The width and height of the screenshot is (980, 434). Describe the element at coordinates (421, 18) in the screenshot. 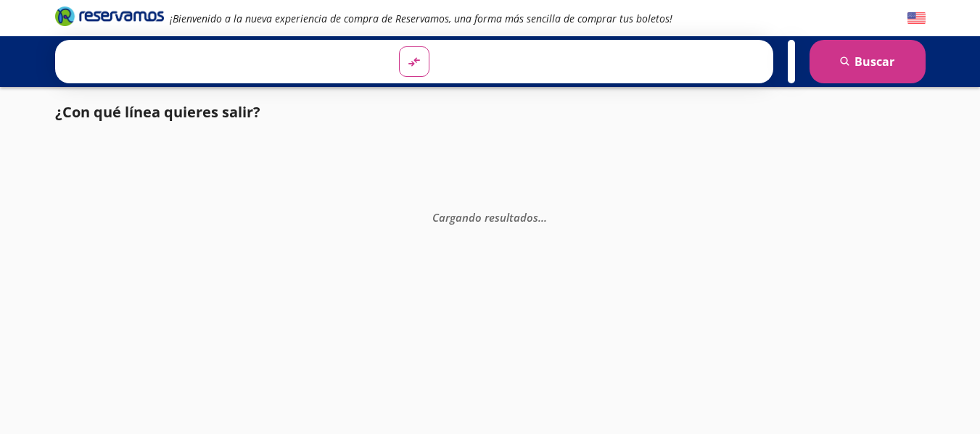

I see `em: ¡Bienvenido a la nueva experiencia de compra de Reservamos, una forma más sencilla de comprar tus...` at that location.